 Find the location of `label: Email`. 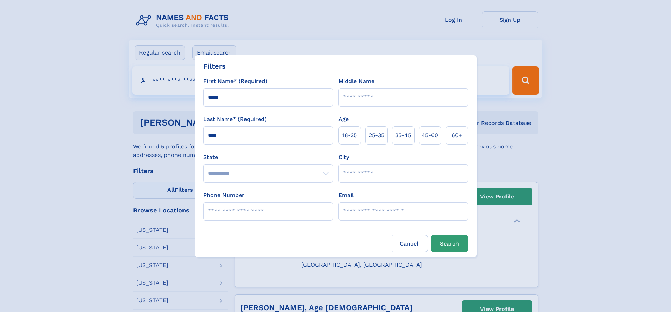

label: Email is located at coordinates (346, 195).